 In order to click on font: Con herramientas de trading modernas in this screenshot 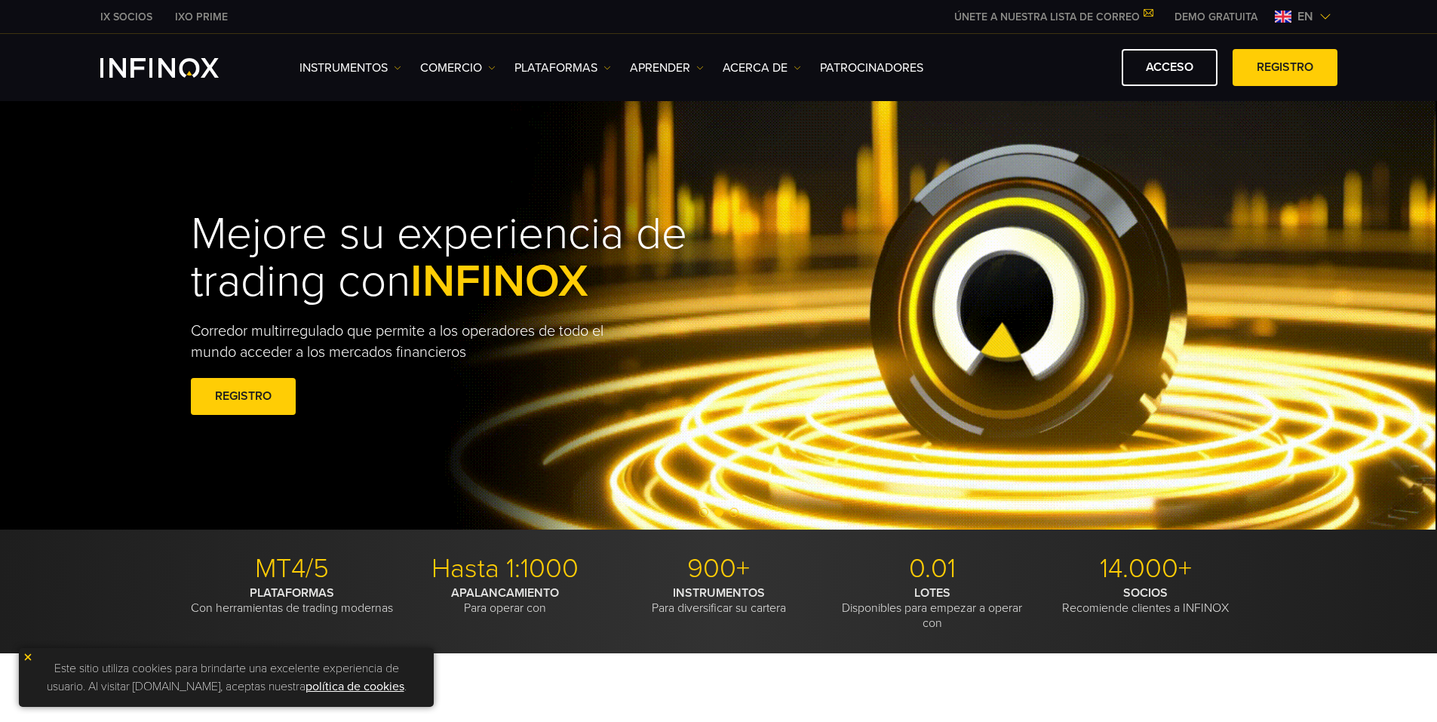, I will do `click(292, 608)`.